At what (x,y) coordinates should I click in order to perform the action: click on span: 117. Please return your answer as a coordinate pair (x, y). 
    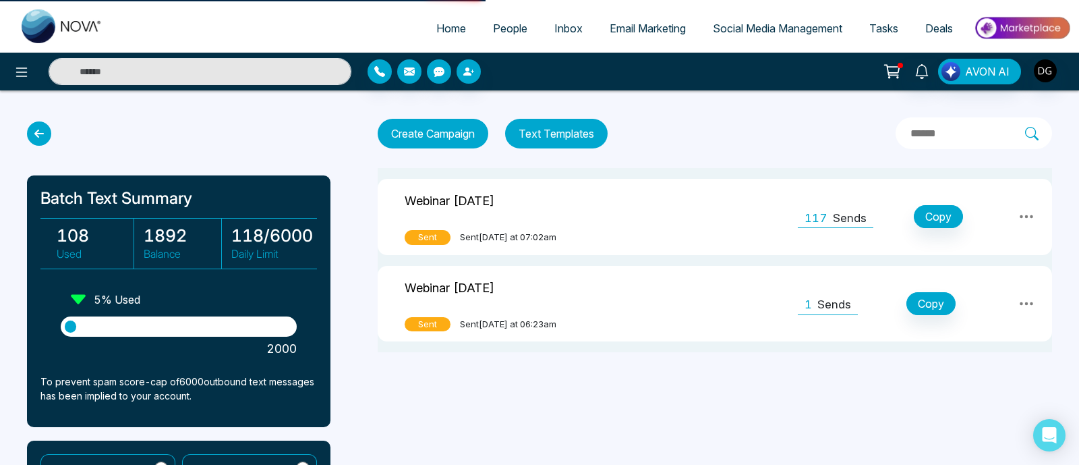
    Looking at the image, I should click on (816, 219).